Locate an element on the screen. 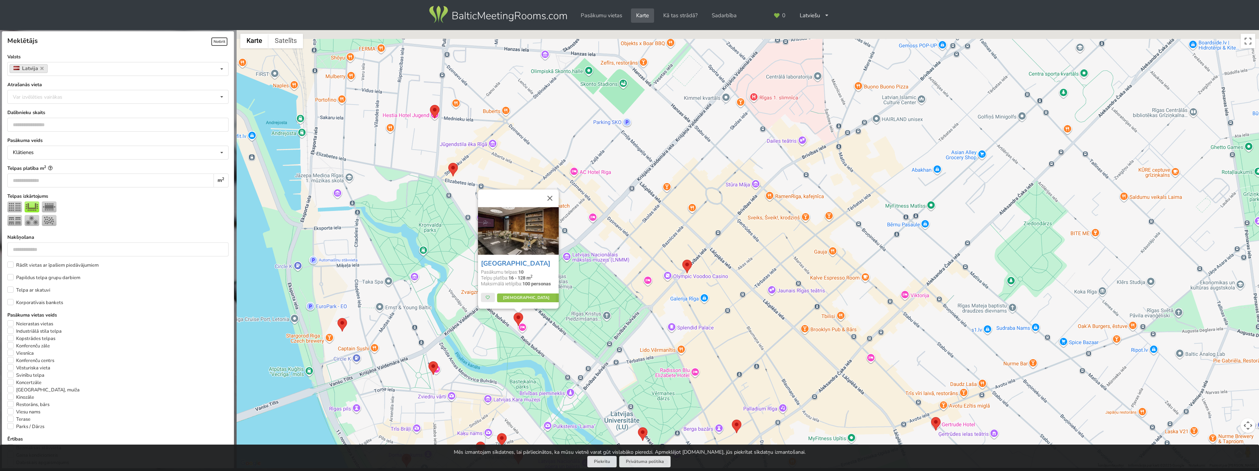  img: U-Veids is located at coordinates (32, 207).